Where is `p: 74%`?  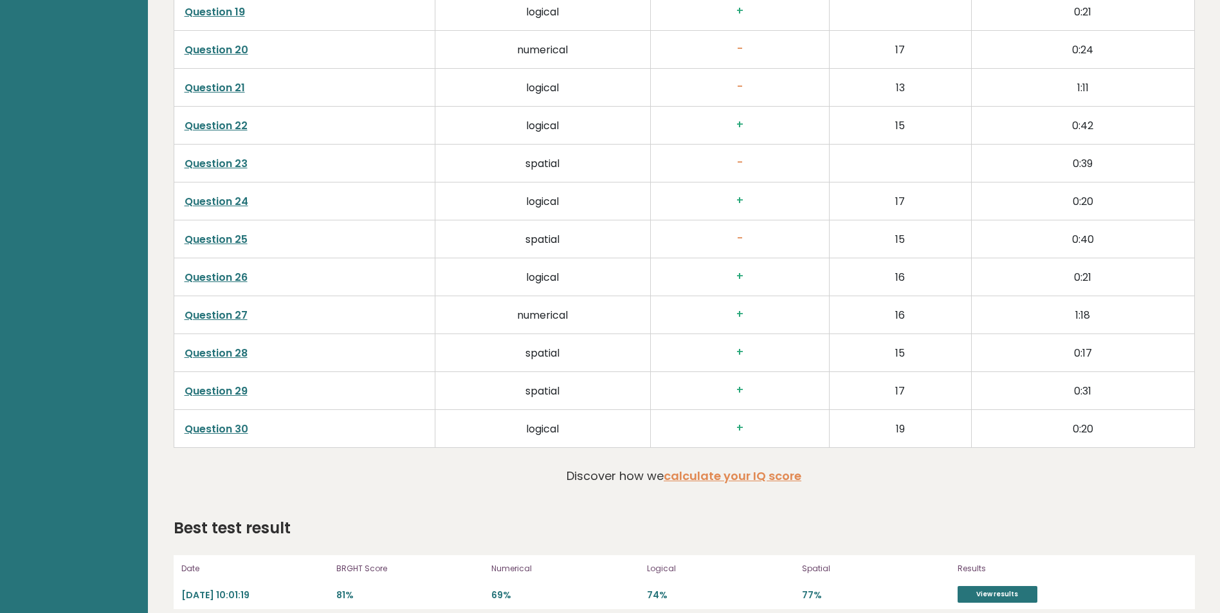
p: 74% is located at coordinates (720, 595).